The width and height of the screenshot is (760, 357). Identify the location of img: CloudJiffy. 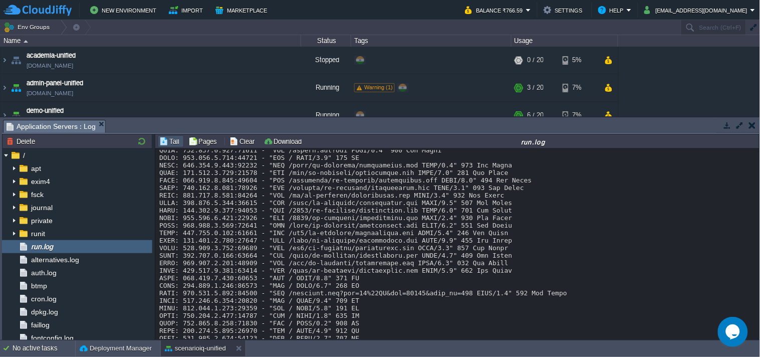
(38, 10).